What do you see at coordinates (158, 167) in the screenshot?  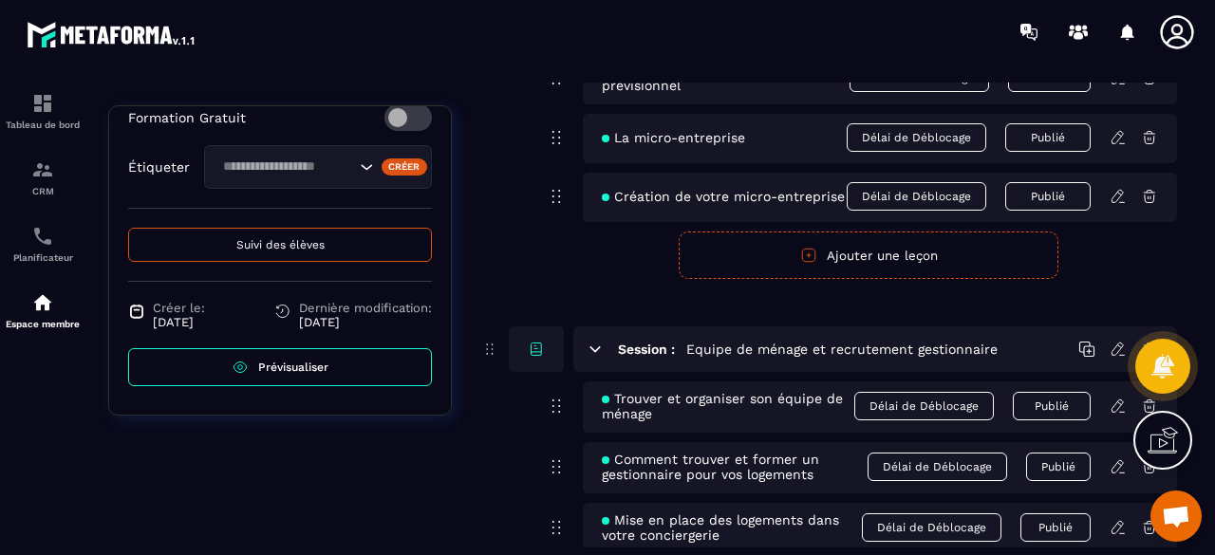 I see `p: Étiqueter` at bounding box center [158, 167].